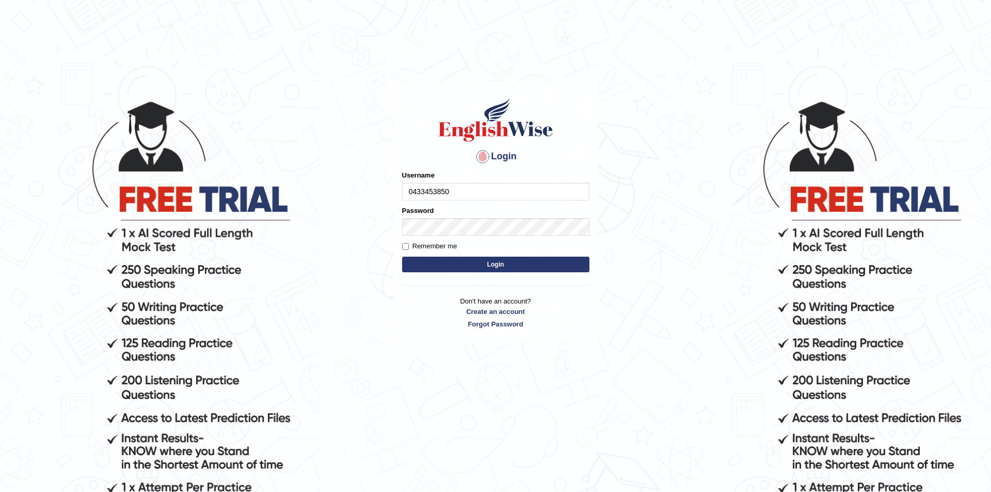 This screenshot has width=991, height=492. Describe the element at coordinates (496, 264) in the screenshot. I see `button: Login` at that location.